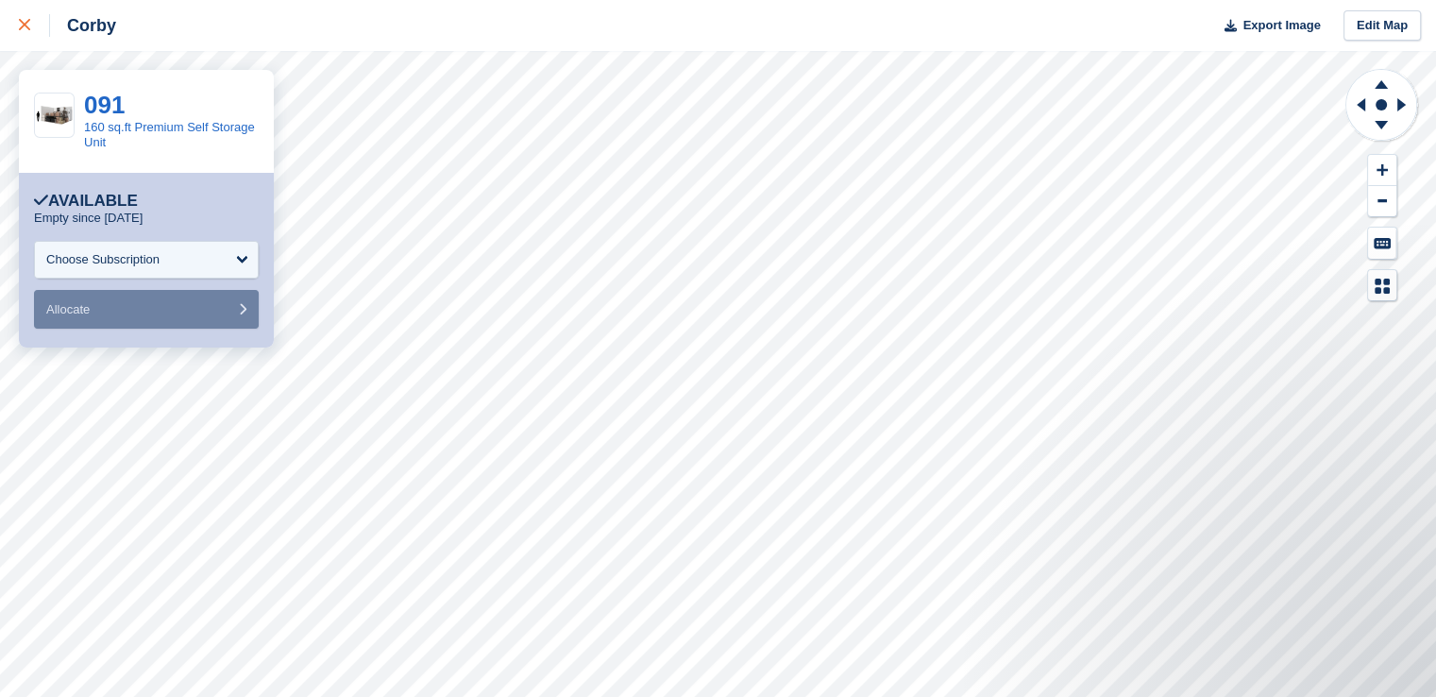  What do you see at coordinates (1382, 25) in the screenshot?
I see `a: Edit Map` at bounding box center [1382, 25].